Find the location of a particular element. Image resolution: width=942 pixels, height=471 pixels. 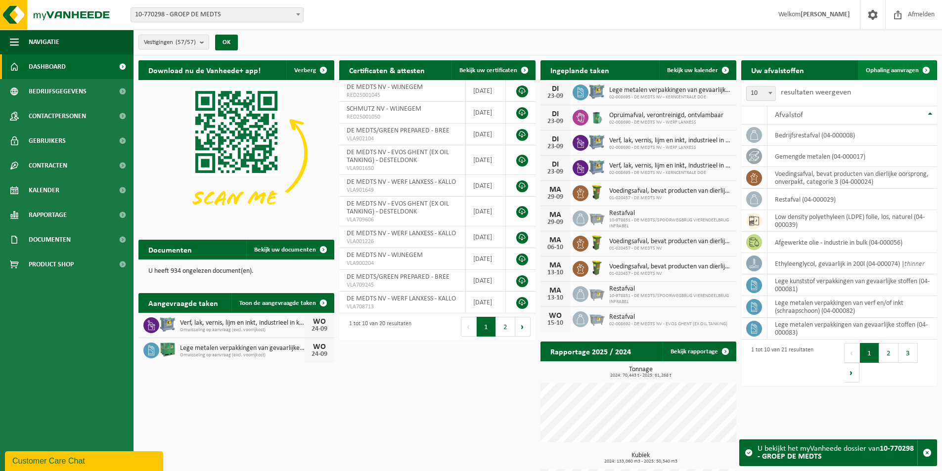

span: Voedingsafval, bevat producten van dierlijke oorsprong, onverpakt, categorie 3 is located at coordinates (670, 242).